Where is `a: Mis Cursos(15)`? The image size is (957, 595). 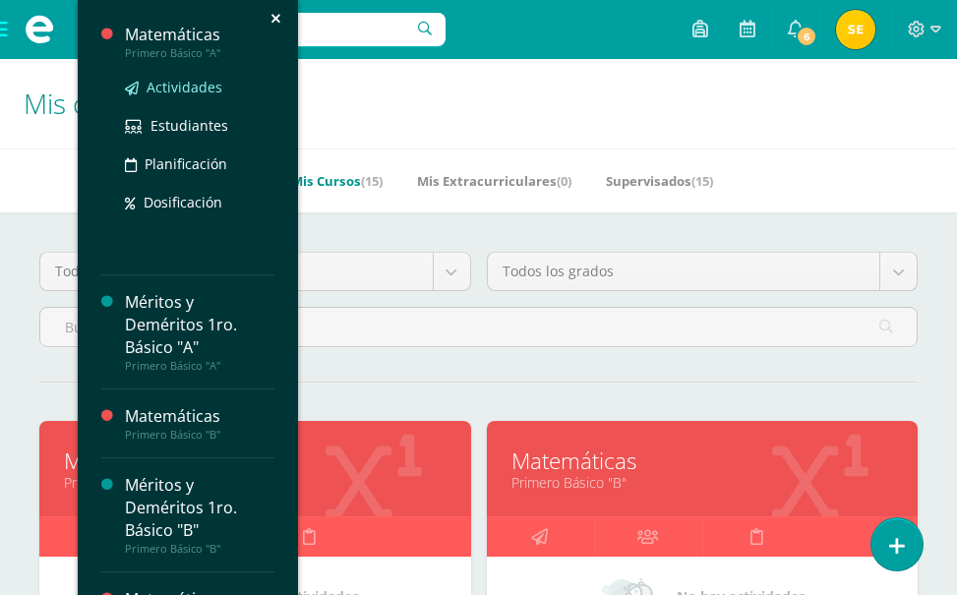 a: Mis Cursos(15) is located at coordinates (336, 181).